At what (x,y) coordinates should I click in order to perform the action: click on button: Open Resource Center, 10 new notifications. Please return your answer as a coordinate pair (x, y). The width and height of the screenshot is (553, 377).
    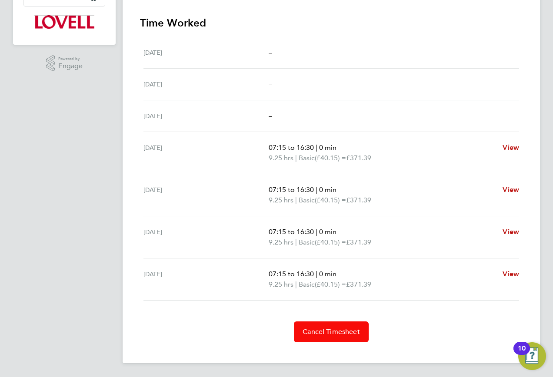
    Looking at the image, I should click on (532, 356).